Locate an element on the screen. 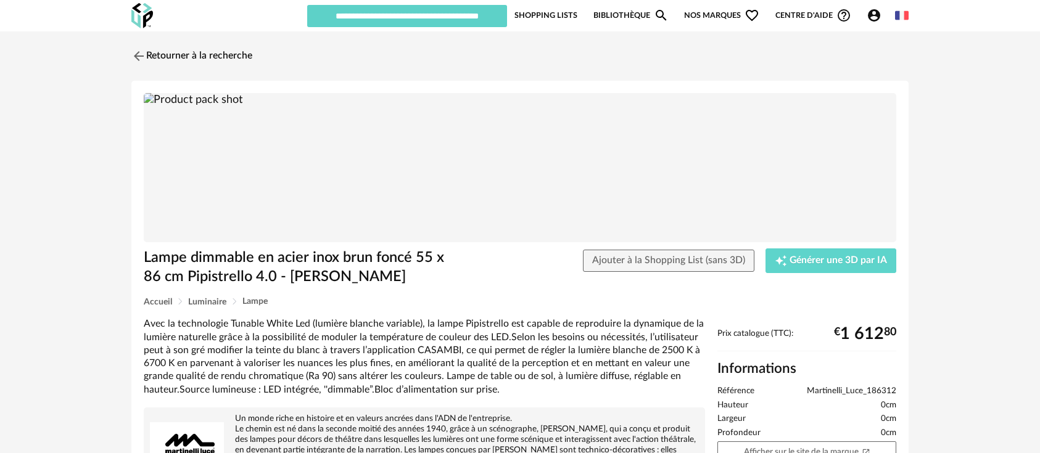 Image resolution: width=1040 pixels, height=453 pixels. img: OXP is located at coordinates (142, 15).